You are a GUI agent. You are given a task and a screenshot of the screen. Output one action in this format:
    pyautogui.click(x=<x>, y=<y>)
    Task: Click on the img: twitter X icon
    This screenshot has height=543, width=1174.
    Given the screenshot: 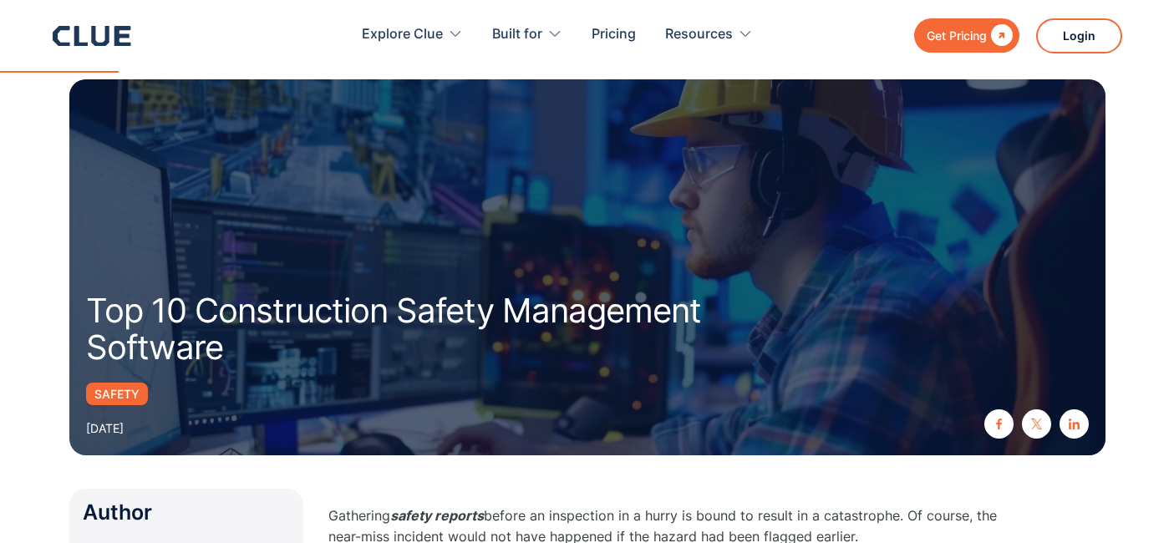 What is the action you would take?
    pyautogui.click(x=1036, y=423)
    